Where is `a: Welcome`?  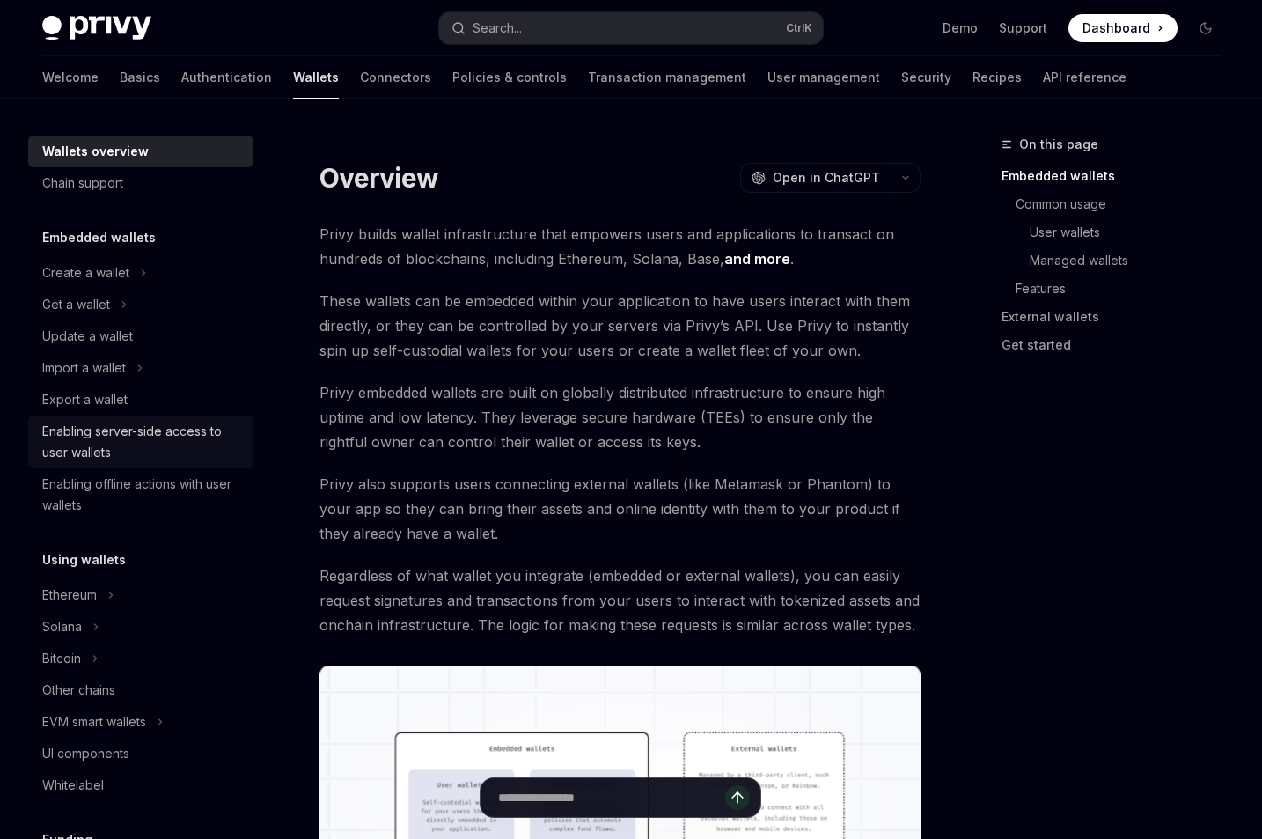
a: Welcome is located at coordinates (70, 77).